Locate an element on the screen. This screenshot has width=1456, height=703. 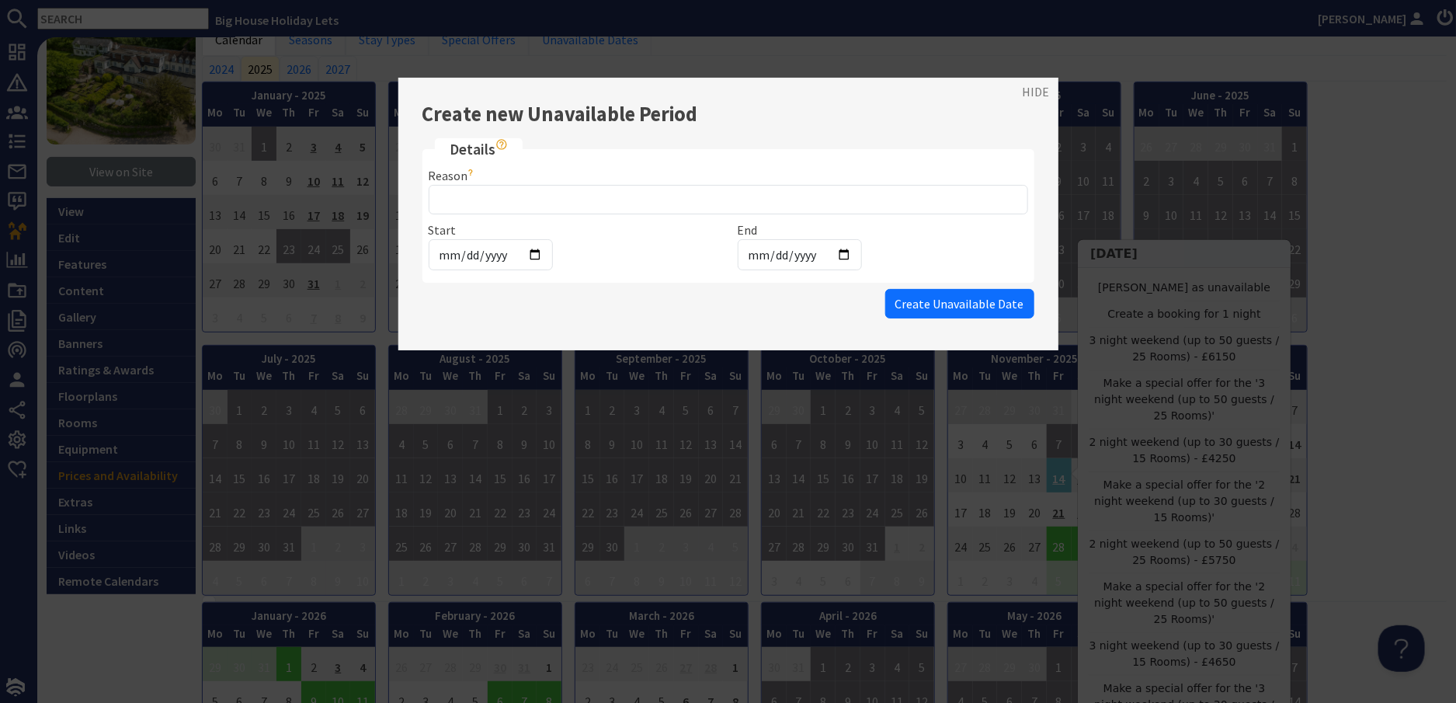
a: HIDE is located at coordinates (1036, 92).